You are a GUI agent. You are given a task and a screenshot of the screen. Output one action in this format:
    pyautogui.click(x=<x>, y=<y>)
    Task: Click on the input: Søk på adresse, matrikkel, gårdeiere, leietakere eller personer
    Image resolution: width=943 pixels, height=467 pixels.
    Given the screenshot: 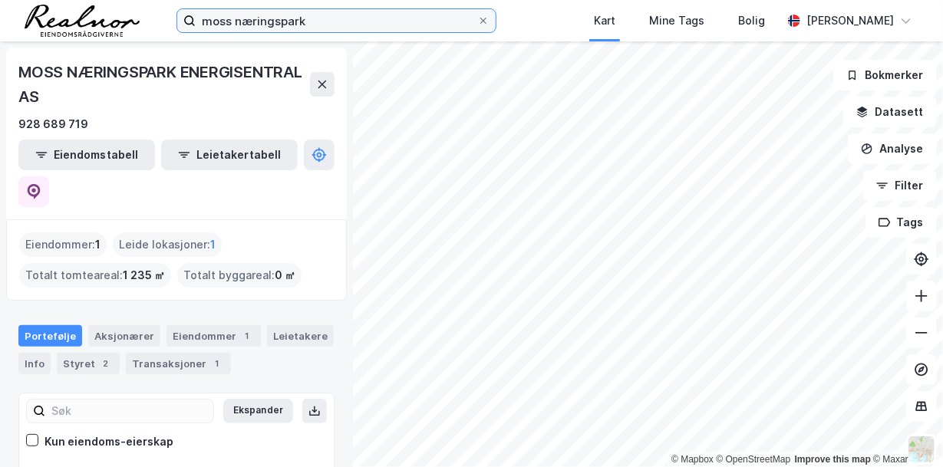 What is the action you would take?
    pyautogui.click(x=336, y=21)
    